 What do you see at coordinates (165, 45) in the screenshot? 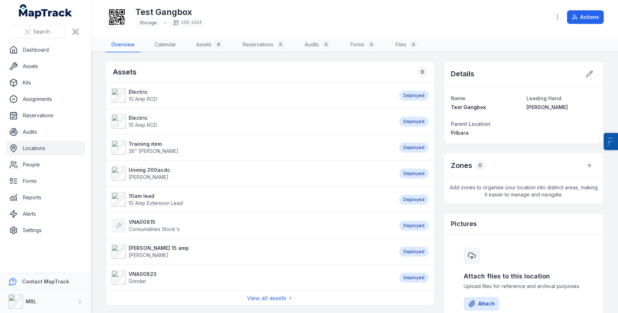
I see `a: Calendar` at bounding box center [165, 45].